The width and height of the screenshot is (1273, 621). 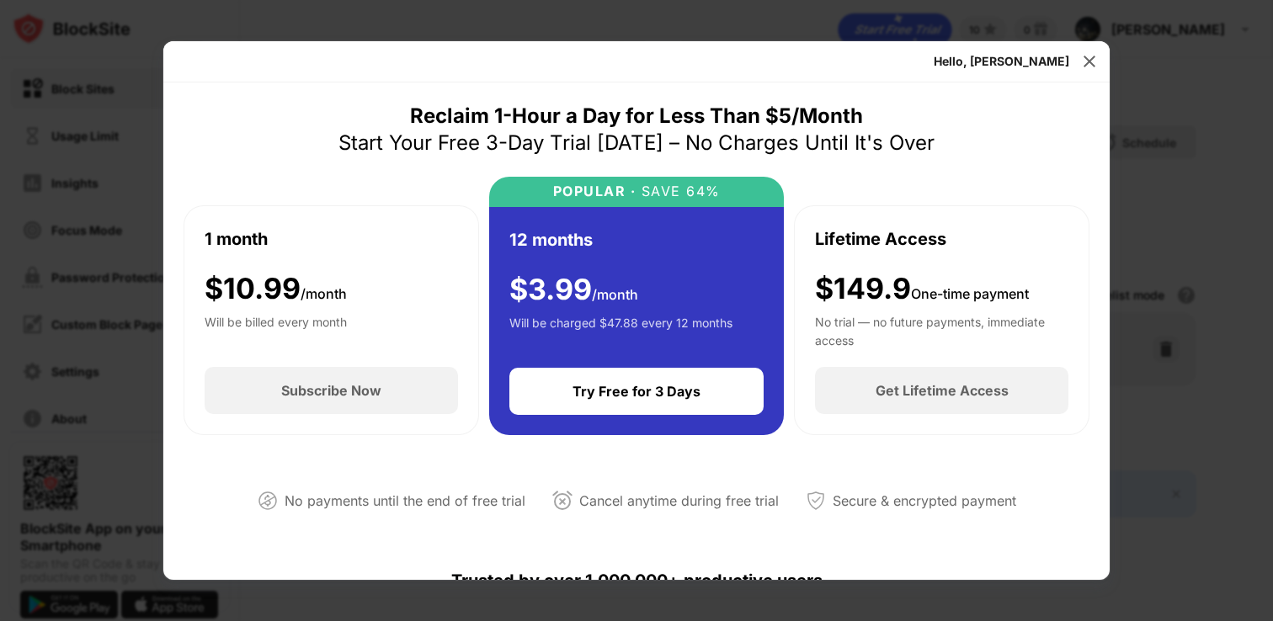 What do you see at coordinates (924, 501) in the screenshot?
I see `div: Secure & encrypted payment` at bounding box center [924, 501].